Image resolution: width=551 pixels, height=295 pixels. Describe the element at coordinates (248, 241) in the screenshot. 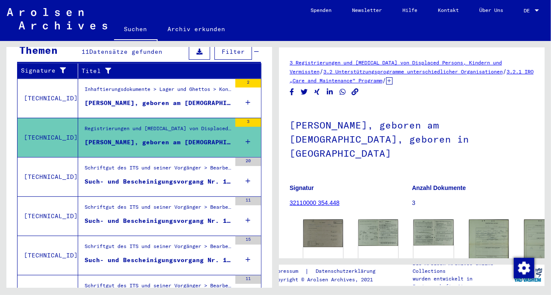

I see `div: 15` at that location.